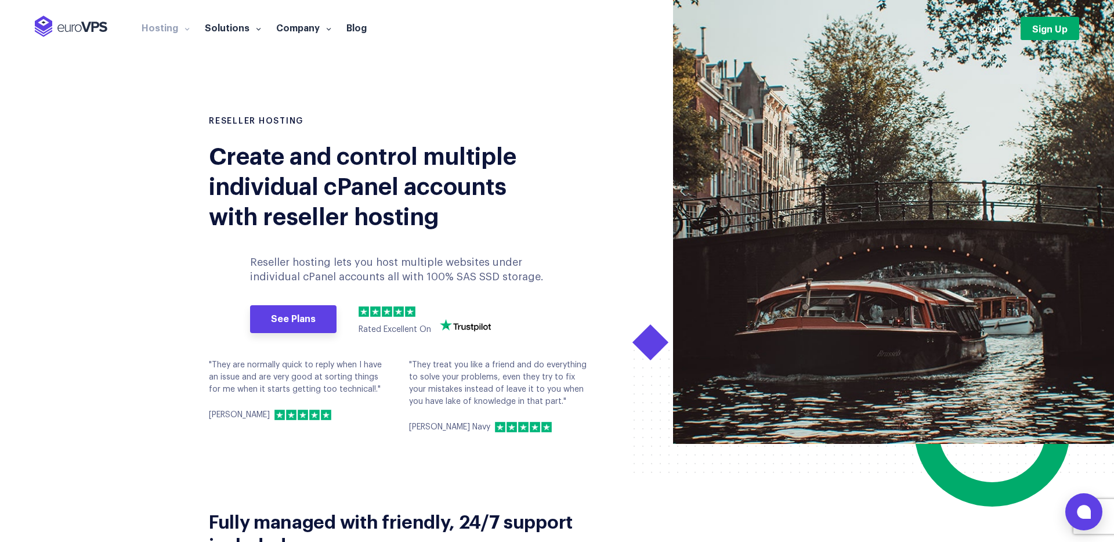  What do you see at coordinates (993, 28) in the screenshot?
I see `a: Login` at bounding box center [993, 28].